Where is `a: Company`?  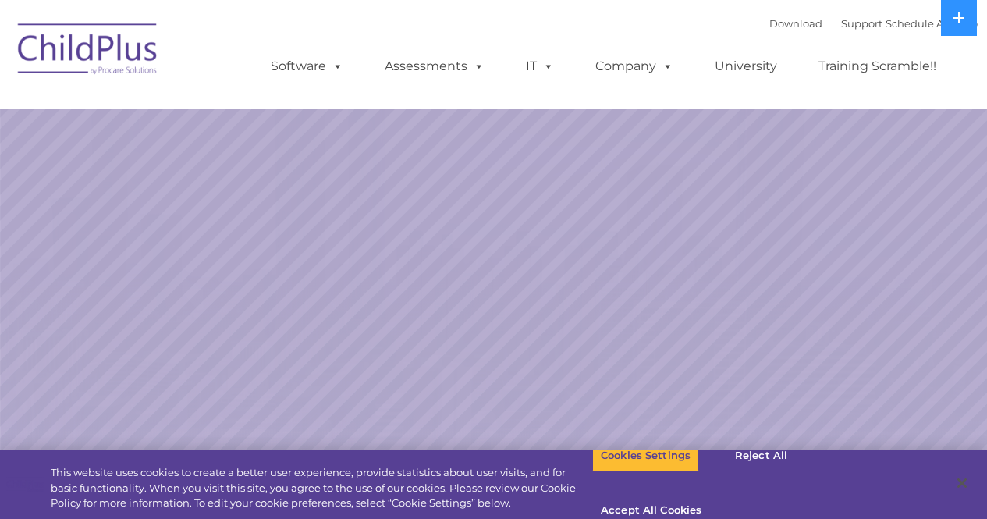 a: Company is located at coordinates (634, 66).